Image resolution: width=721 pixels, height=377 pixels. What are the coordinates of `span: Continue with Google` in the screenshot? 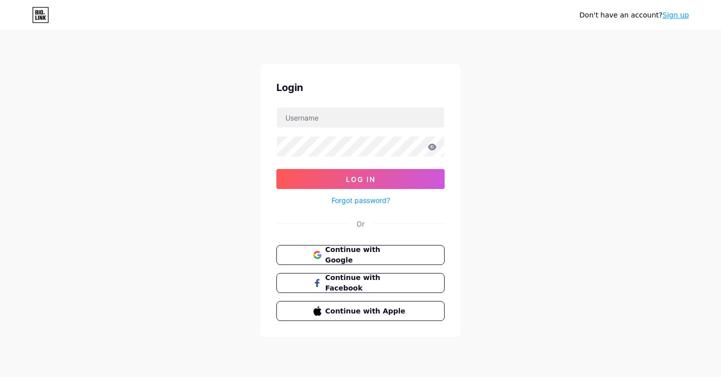 It's located at (366, 255).